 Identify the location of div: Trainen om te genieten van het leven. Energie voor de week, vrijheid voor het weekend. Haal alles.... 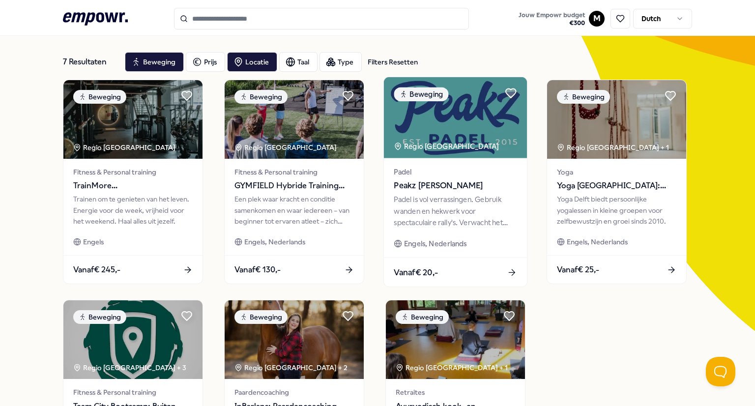
(133, 210).